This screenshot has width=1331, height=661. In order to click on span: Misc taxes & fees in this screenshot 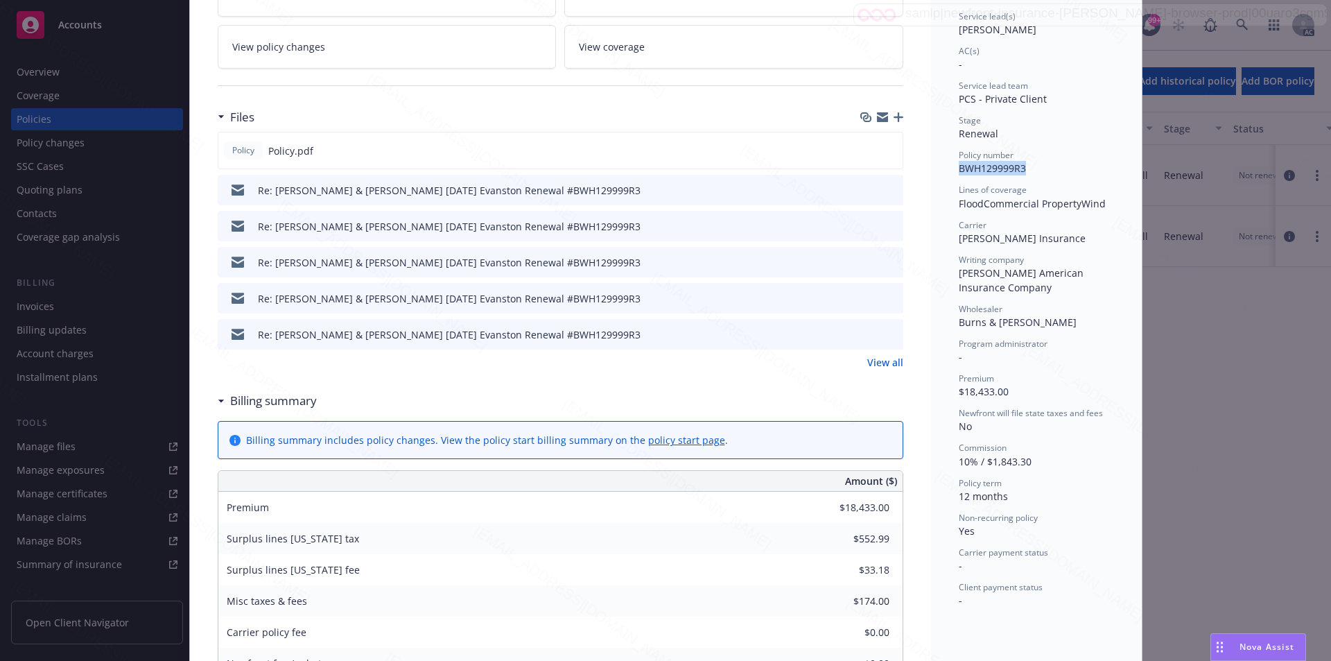, I will do `click(267, 600)`.